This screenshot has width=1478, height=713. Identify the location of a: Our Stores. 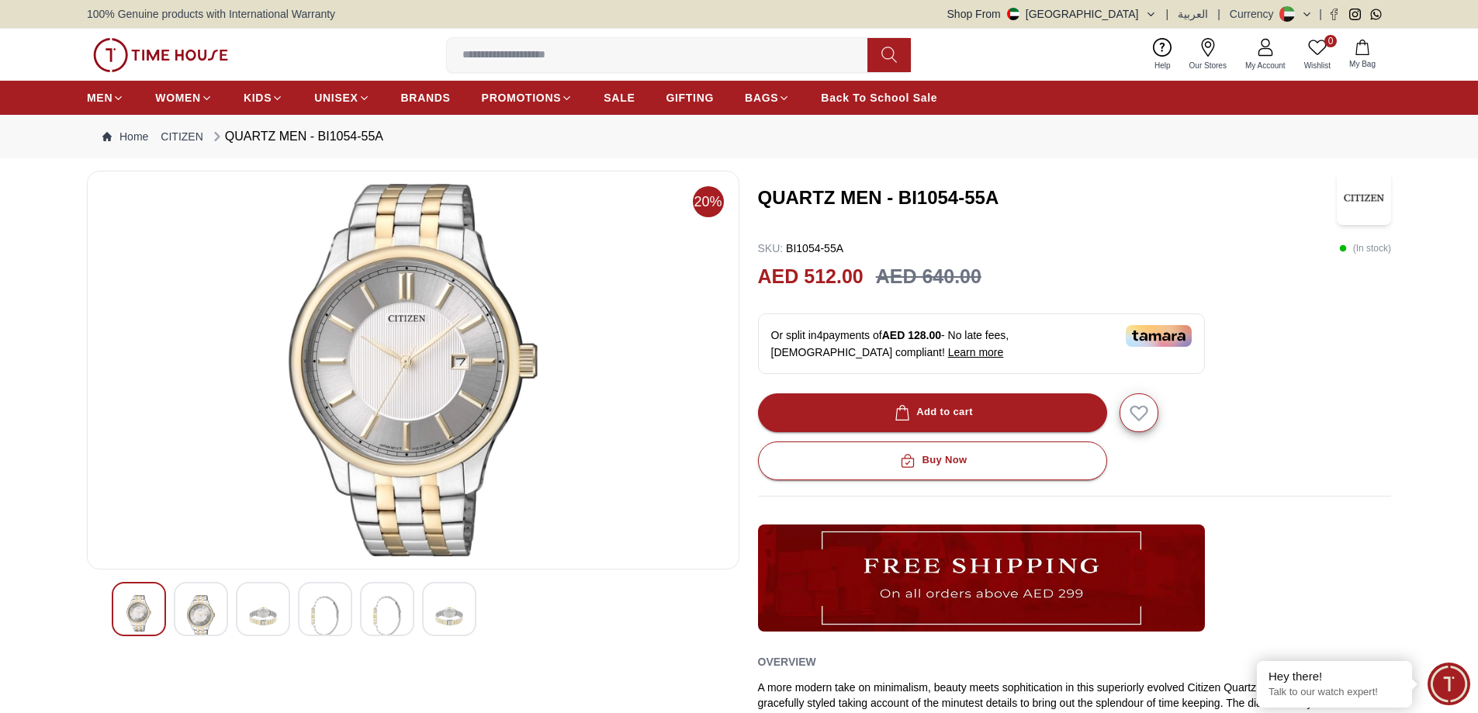
(1208, 54).